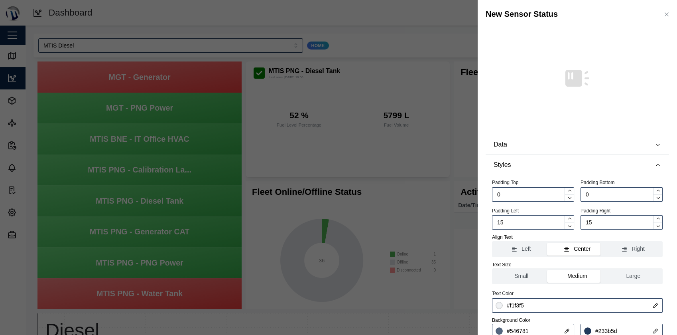 The width and height of the screenshot is (677, 335). I want to click on span: Data, so click(570, 144).